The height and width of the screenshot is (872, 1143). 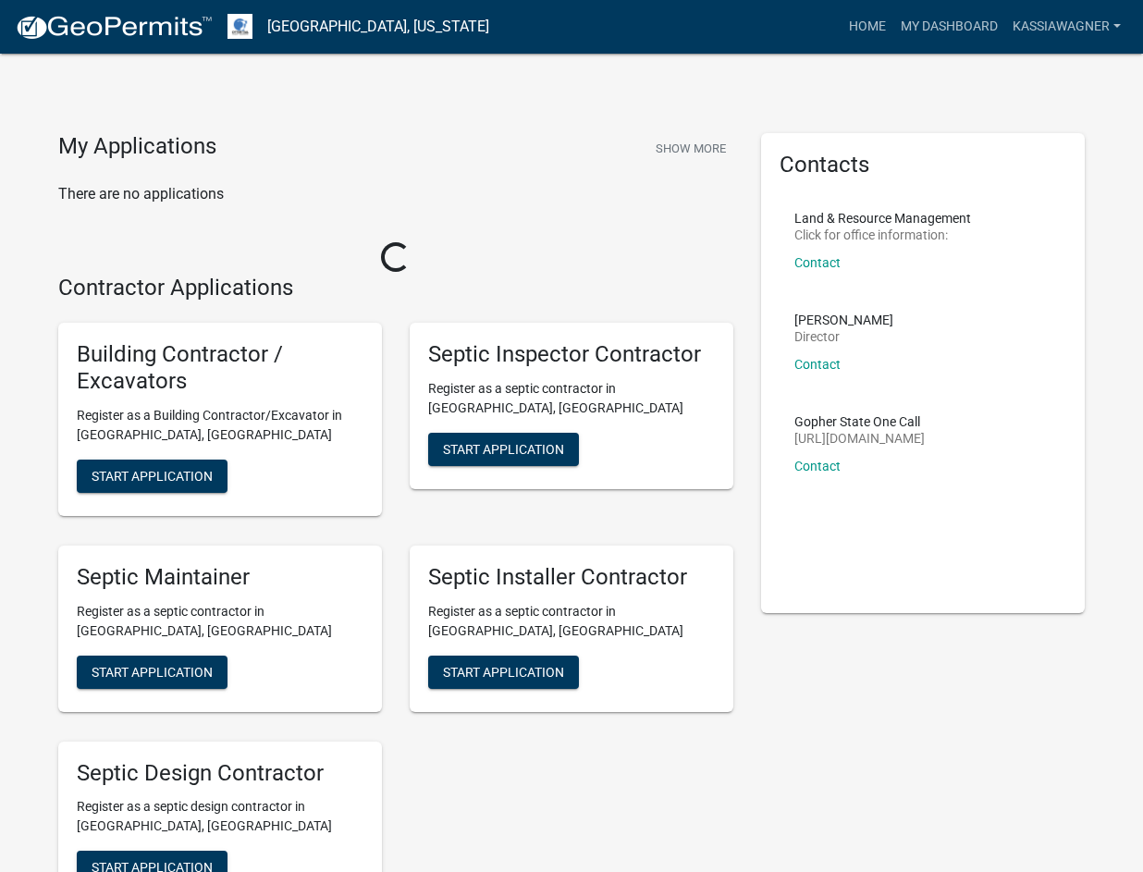 I want to click on p: Click for office information:, so click(x=882, y=235).